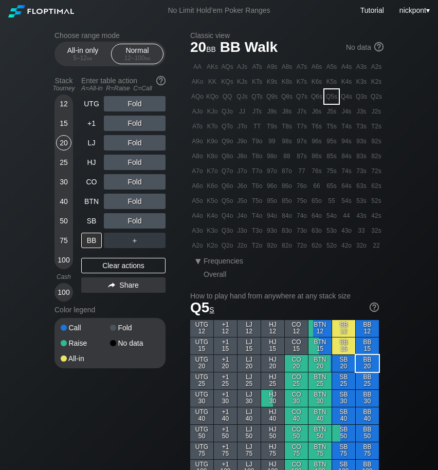  I want to click on div: 97s, so click(302, 141).